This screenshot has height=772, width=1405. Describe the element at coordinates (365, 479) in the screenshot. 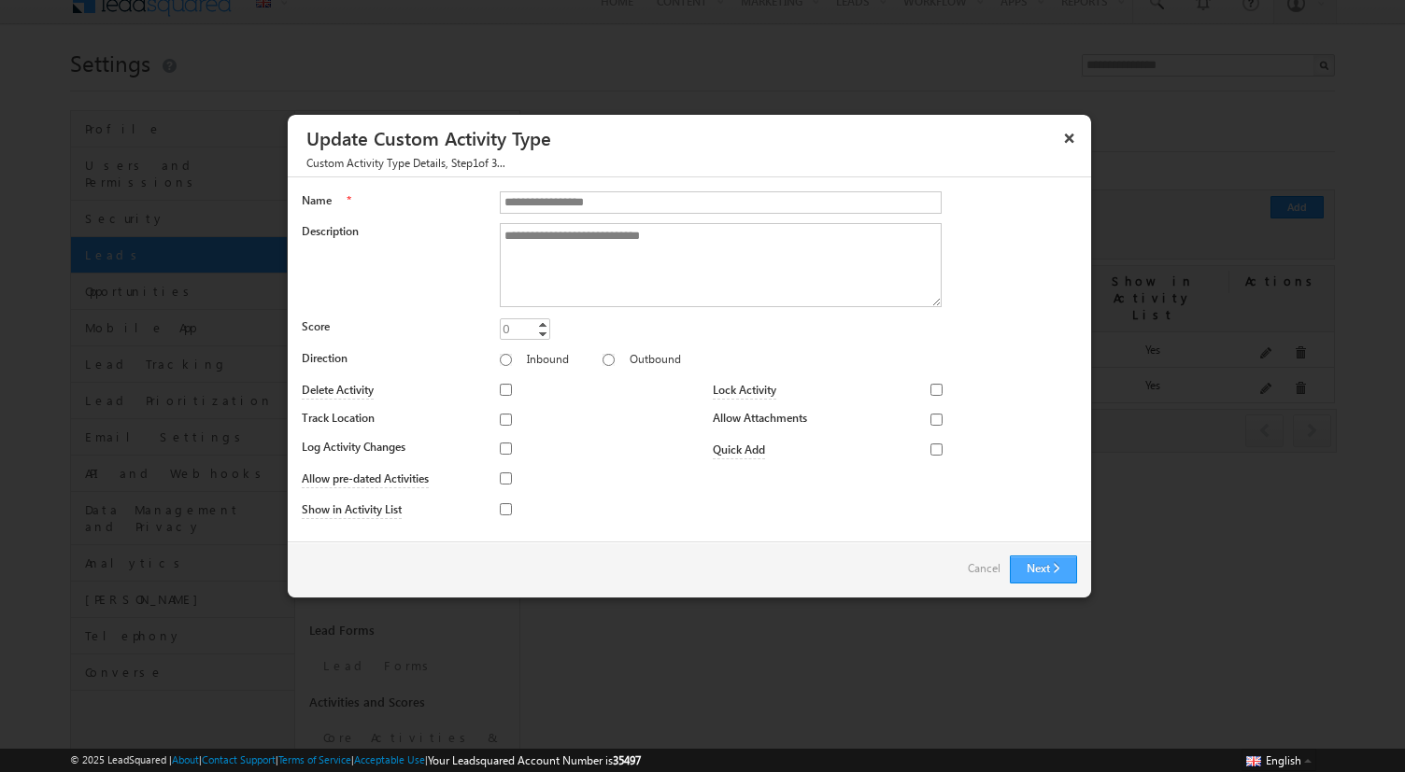

I see `label: Allow pre-dated Activities` at that location.